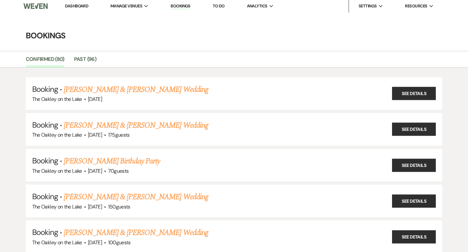  What do you see at coordinates (234, 35) in the screenshot?
I see `h4: Bookings` at bounding box center [234, 35].